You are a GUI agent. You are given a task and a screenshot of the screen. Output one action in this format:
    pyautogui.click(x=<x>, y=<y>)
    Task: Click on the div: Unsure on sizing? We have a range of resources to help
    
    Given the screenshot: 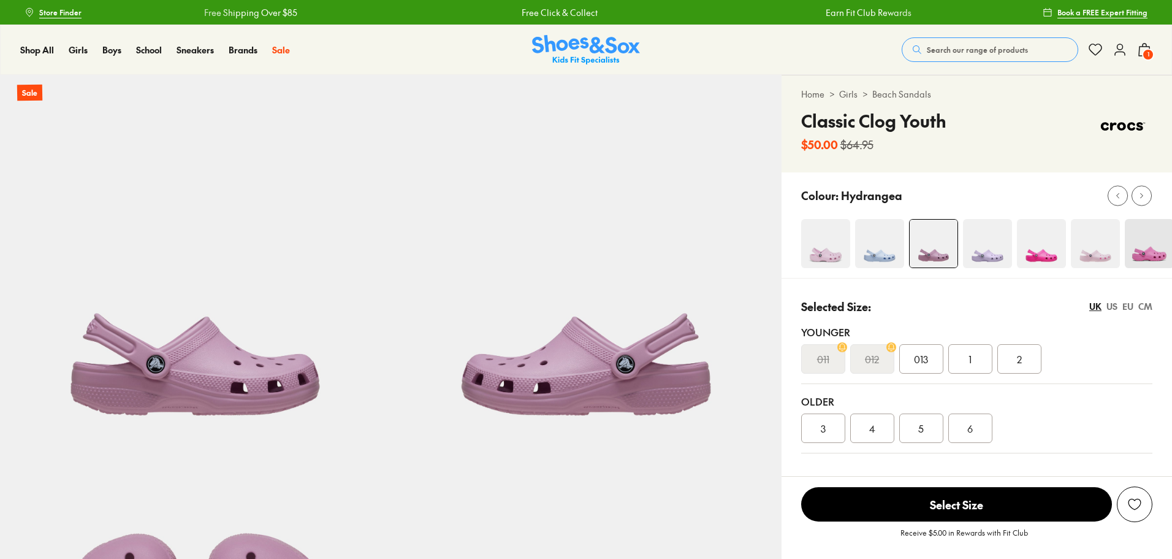 What is the action you would take?
    pyautogui.click(x=977, y=479)
    